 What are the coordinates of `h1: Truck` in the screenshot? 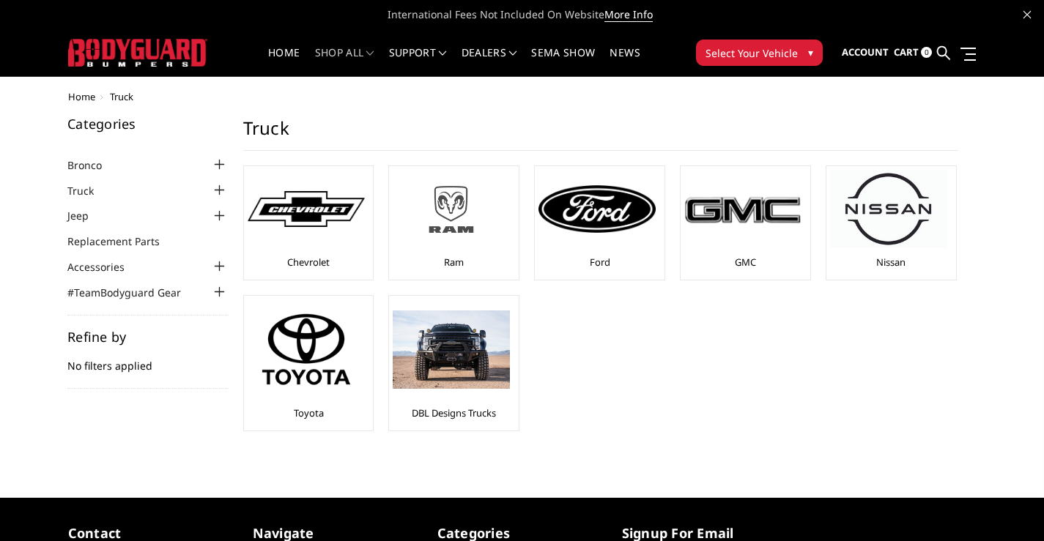 It's located at (601, 134).